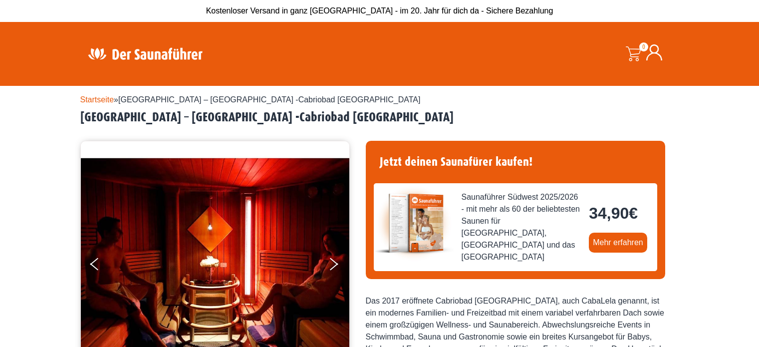  I want to click on span: 0, so click(644, 47).